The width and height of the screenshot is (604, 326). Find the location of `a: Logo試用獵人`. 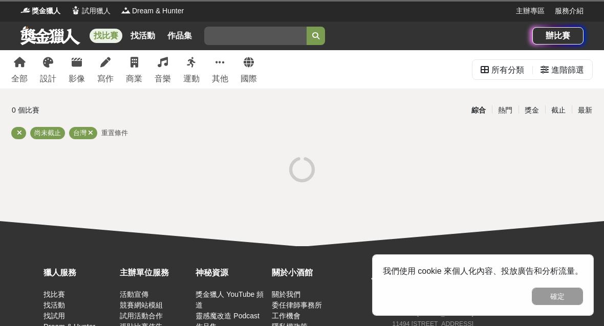

a: Logo試用獵人 is located at coordinates (91, 11).